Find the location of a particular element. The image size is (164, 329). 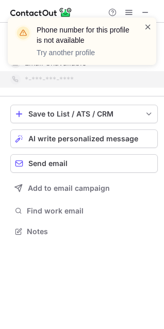

div: Save to List / ATS / CRM is located at coordinates (84, 114).